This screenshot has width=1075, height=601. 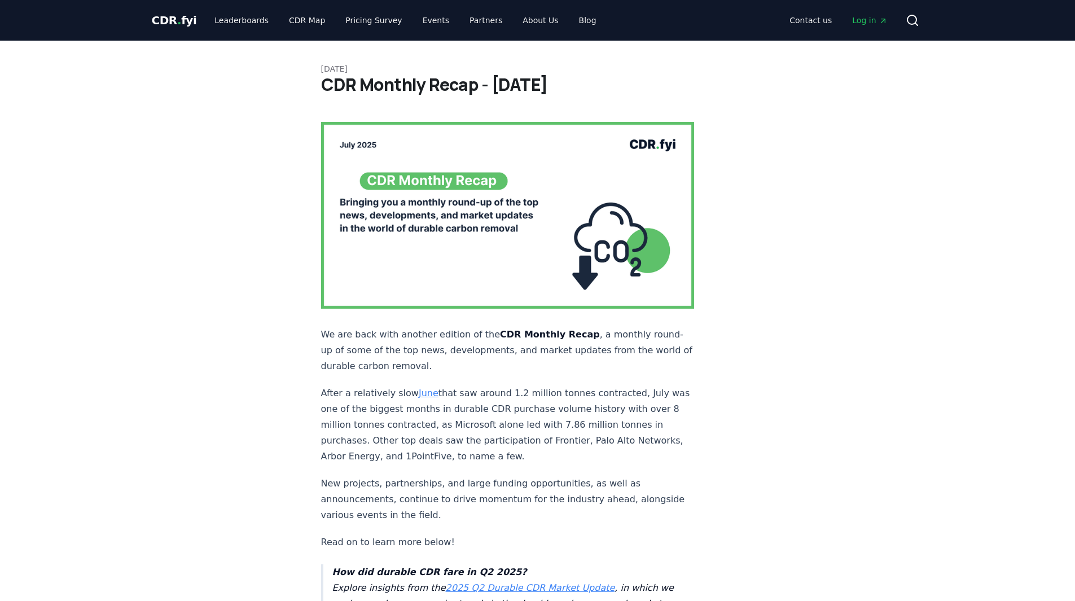 What do you see at coordinates (549, 334) in the screenshot?
I see `strong: CDR Monthly Recap` at bounding box center [549, 334].